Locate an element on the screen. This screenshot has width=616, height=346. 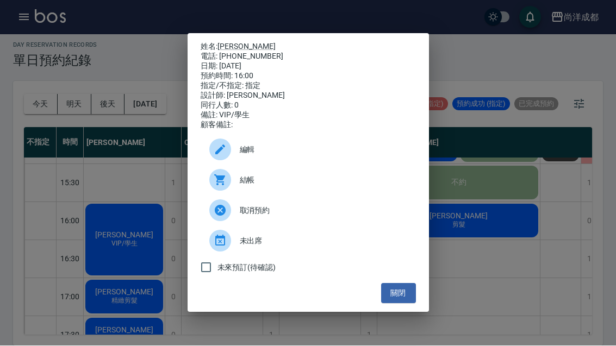
button: 關閉 is located at coordinates (399, 294).